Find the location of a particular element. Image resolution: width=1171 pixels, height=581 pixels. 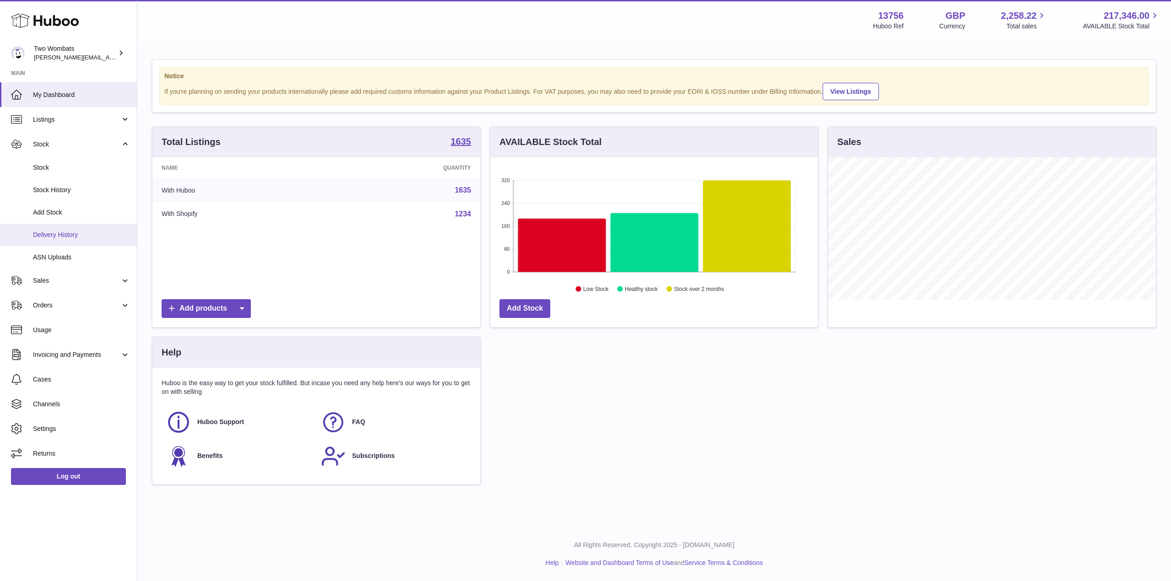

th: Name is located at coordinates (241, 168).